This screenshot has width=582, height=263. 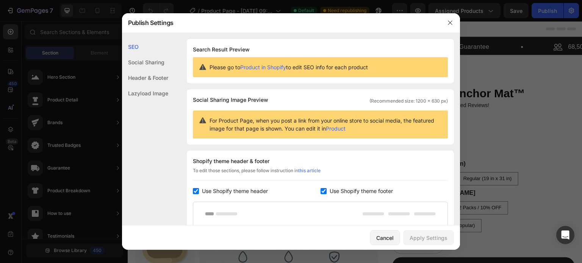 I want to click on a: Product, so click(x=336, y=129).